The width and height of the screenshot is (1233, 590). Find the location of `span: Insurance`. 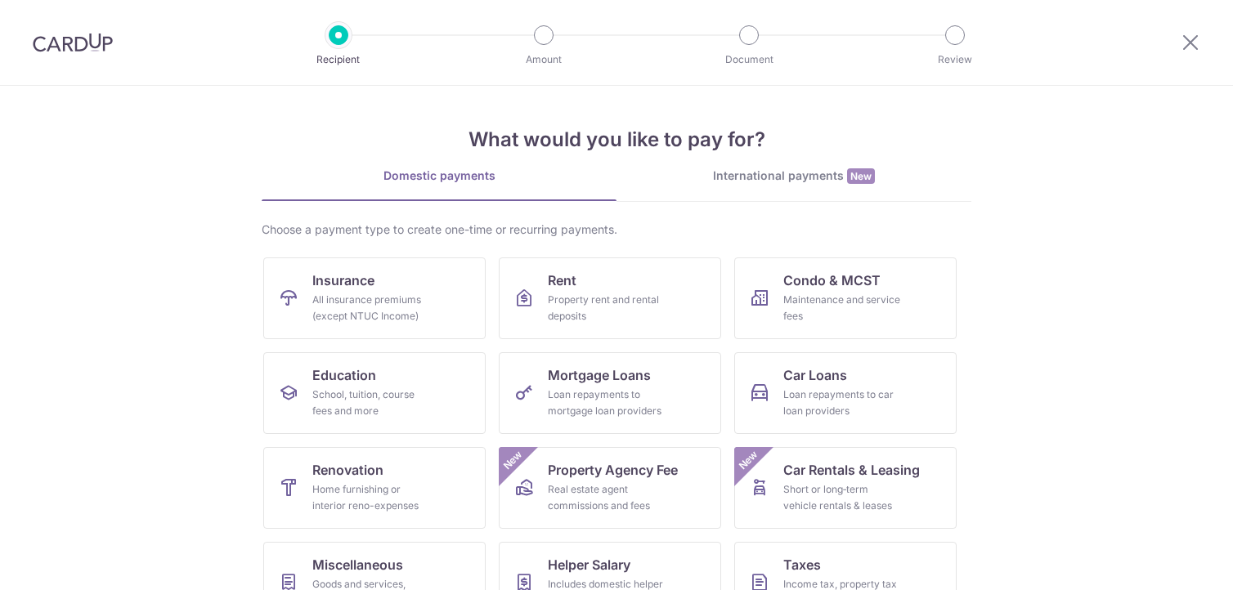

span: Insurance is located at coordinates (343, 281).